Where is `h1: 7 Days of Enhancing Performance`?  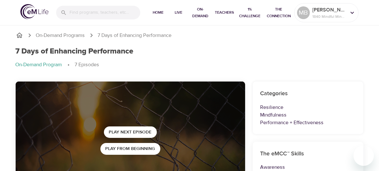
h1: 7 Days of Enhancing Performance is located at coordinates (75, 51).